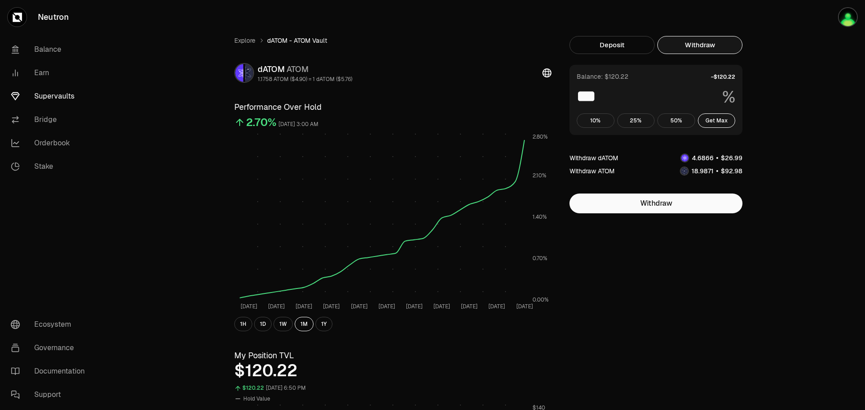 This screenshot has width=865, height=410. I want to click on a: Stake, so click(50, 167).